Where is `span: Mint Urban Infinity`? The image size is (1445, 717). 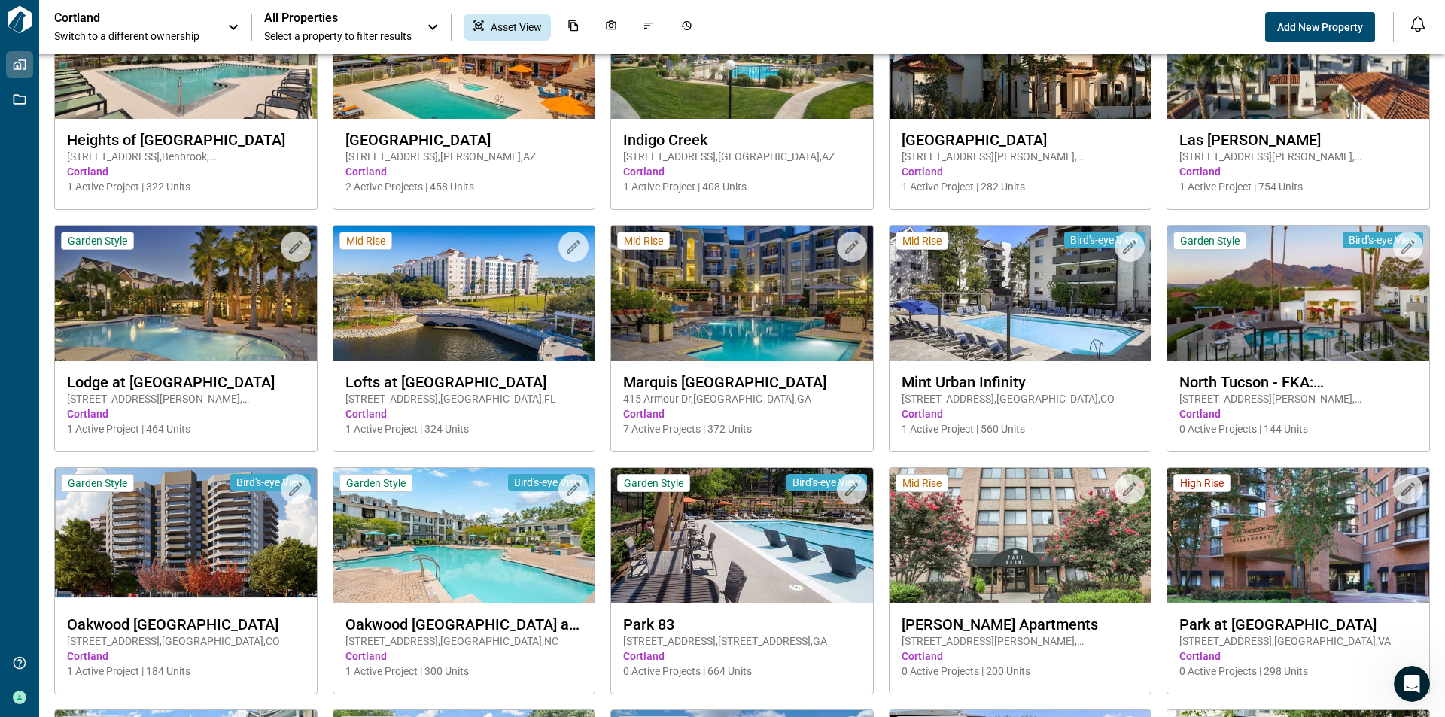
span: Mint Urban Infinity is located at coordinates (1021, 382).